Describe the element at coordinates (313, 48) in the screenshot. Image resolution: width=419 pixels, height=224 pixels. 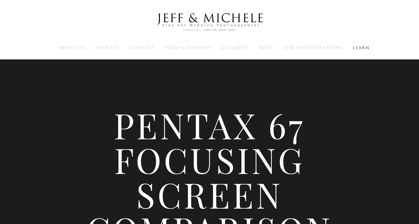
I see `a: For Photographers` at that location.